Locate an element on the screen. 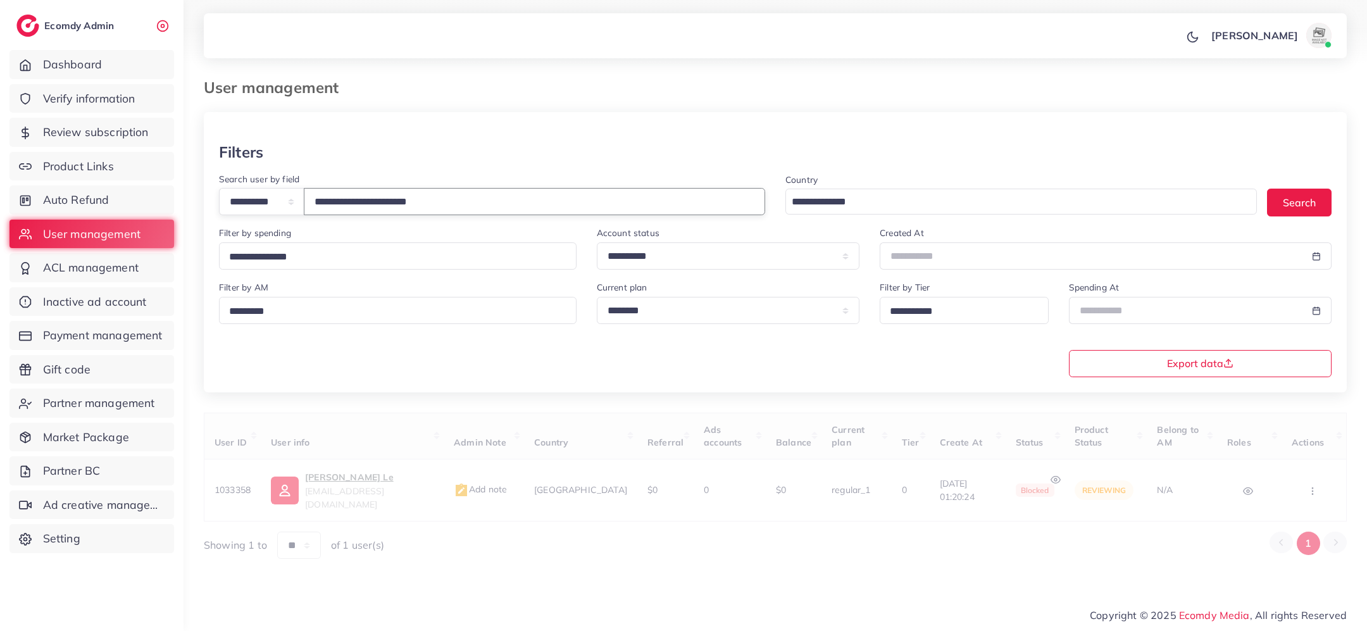 Image resolution: width=1367 pixels, height=631 pixels. label: Country is located at coordinates (801, 180).